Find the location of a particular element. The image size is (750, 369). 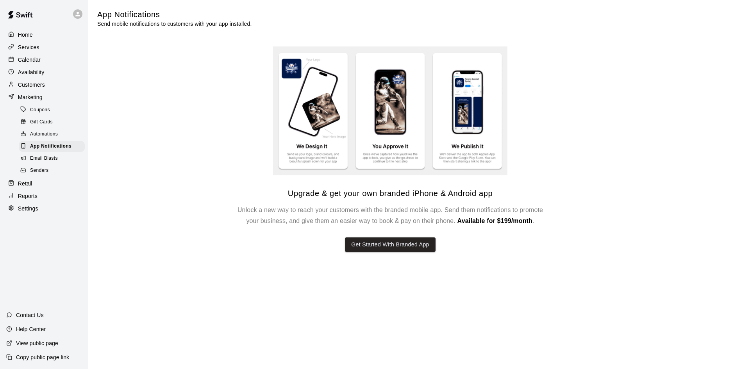

span: Coupons is located at coordinates (40, 110).